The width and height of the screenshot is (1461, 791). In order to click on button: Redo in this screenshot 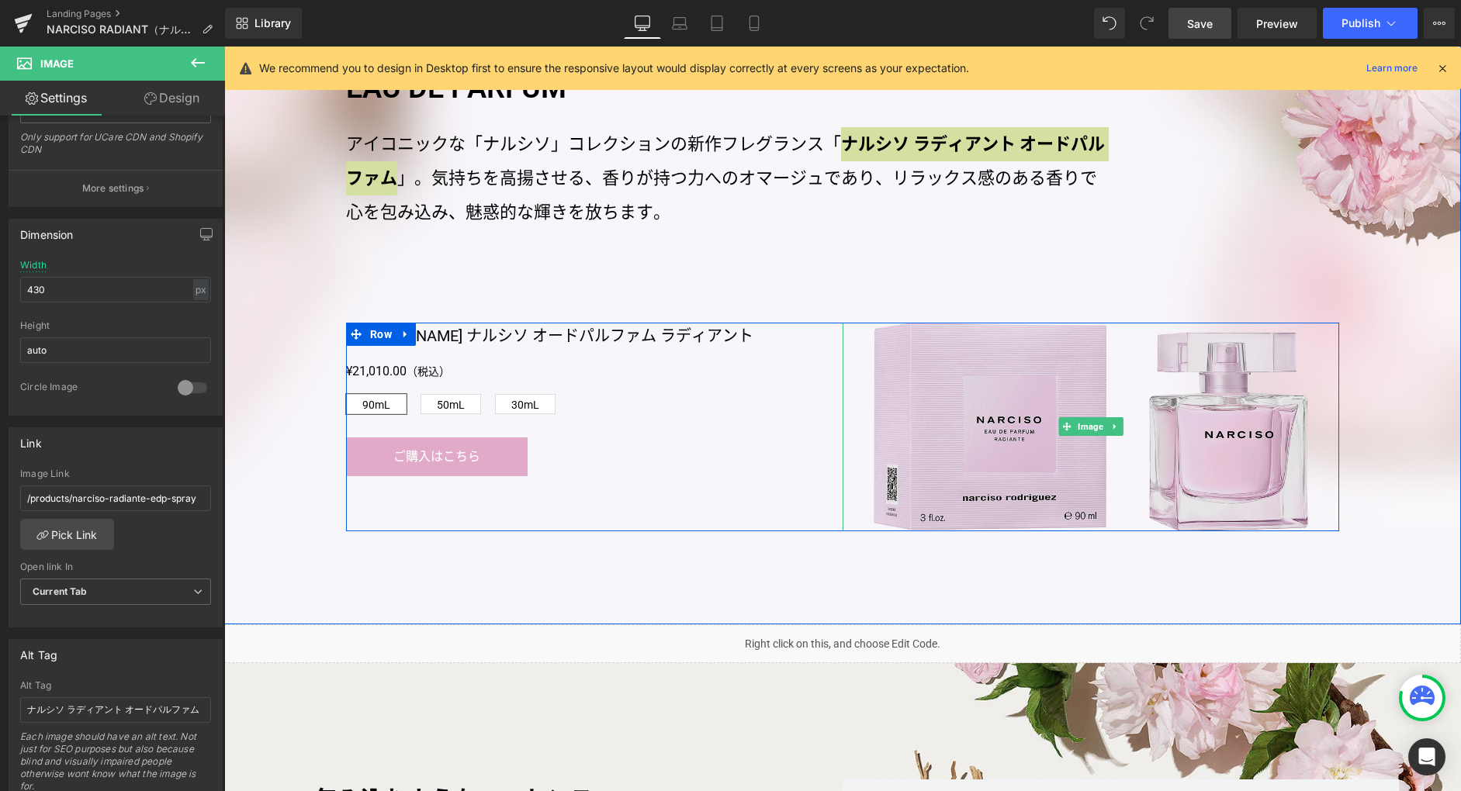, I will do `click(1147, 23)`.